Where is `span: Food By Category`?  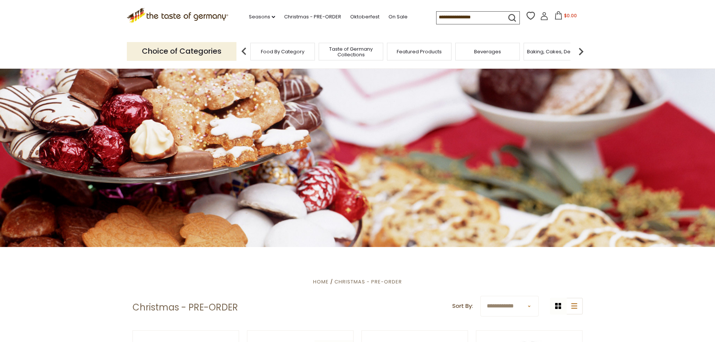 span: Food By Category is located at coordinates (283, 51).